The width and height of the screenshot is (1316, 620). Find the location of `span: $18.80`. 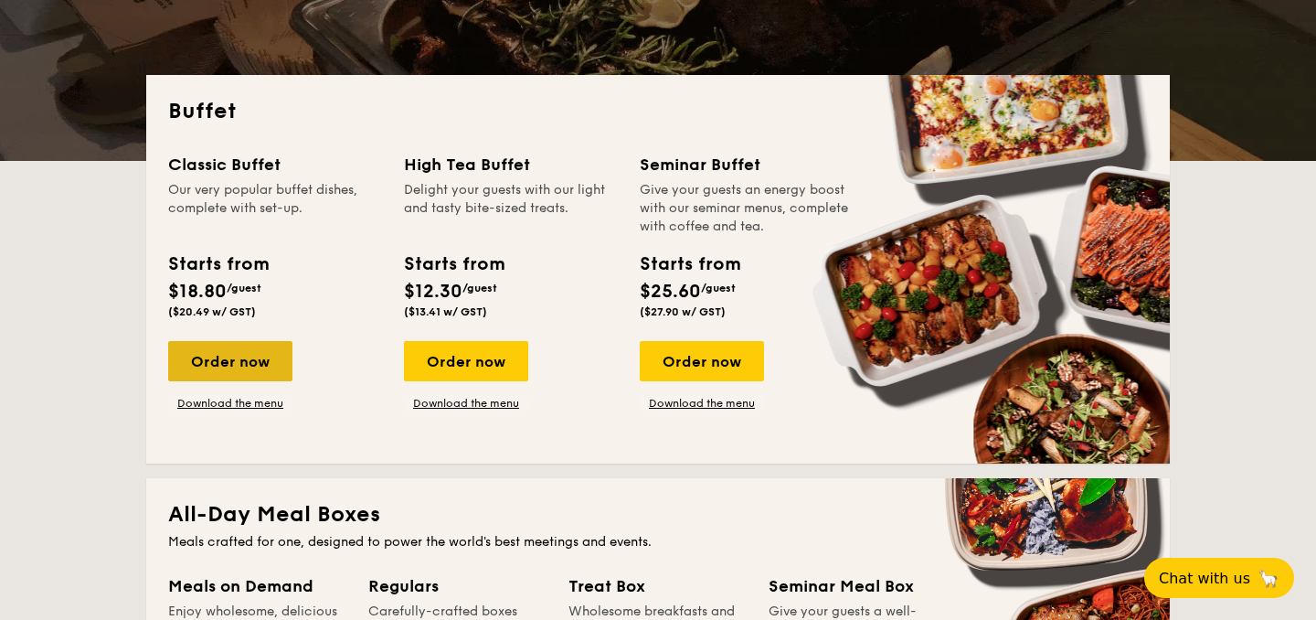

span: $18.80 is located at coordinates (197, 292).